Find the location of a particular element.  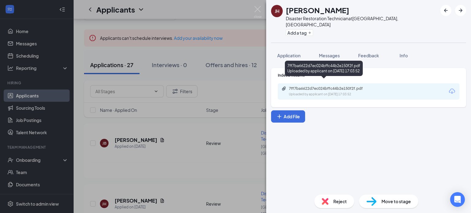

div: 7ff7ba6622d7ec024bffc44b2e150f2f.pdf is located at coordinates (332, 89).